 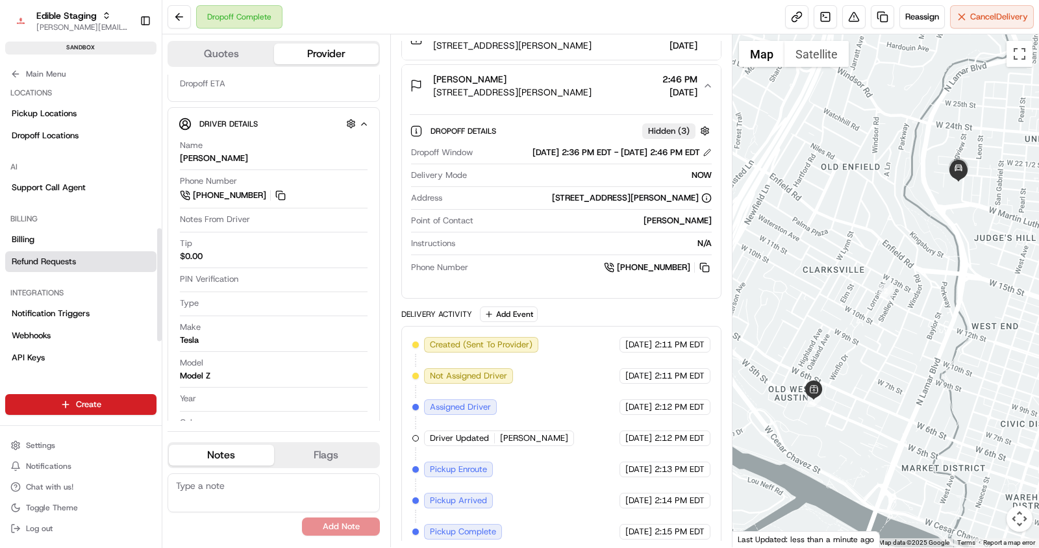 What do you see at coordinates (1009, 542) in the screenshot?
I see `a: Report a map error` at bounding box center [1009, 542].